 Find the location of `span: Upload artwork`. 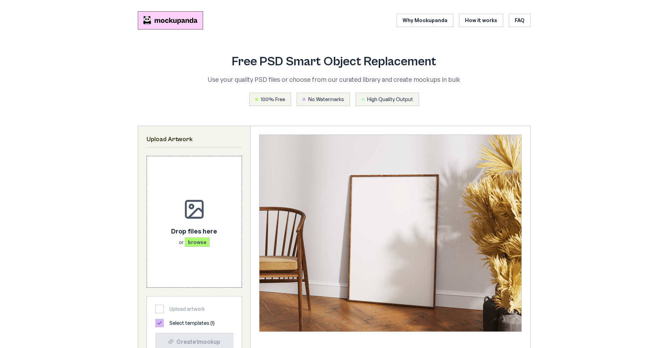

span: Upload artwork is located at coordinates (187, 309).